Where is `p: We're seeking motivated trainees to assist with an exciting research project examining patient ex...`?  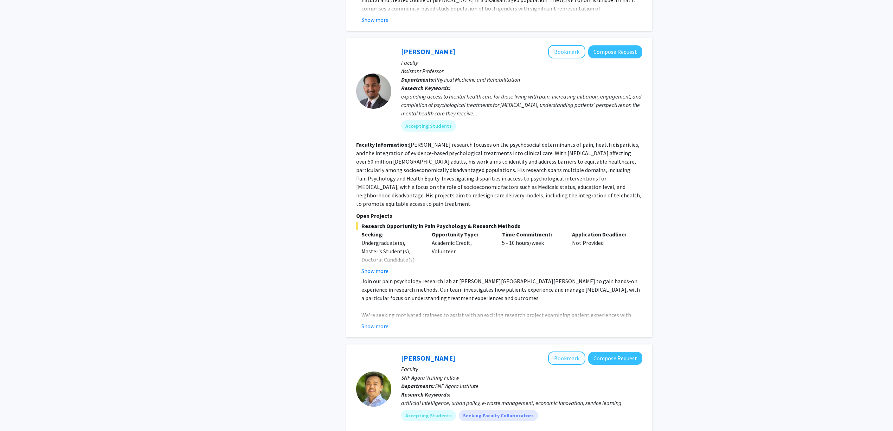
p: We're seeking motivated trainees to assist with an exciting research project examining patient ex... is located at coordinates (502, 319).